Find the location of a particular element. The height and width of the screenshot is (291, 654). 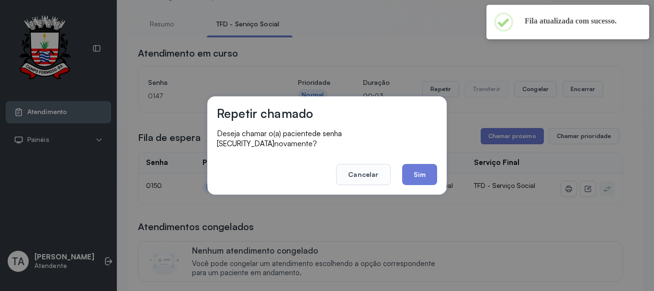

button: Sim is located at coordinates (420, 174).